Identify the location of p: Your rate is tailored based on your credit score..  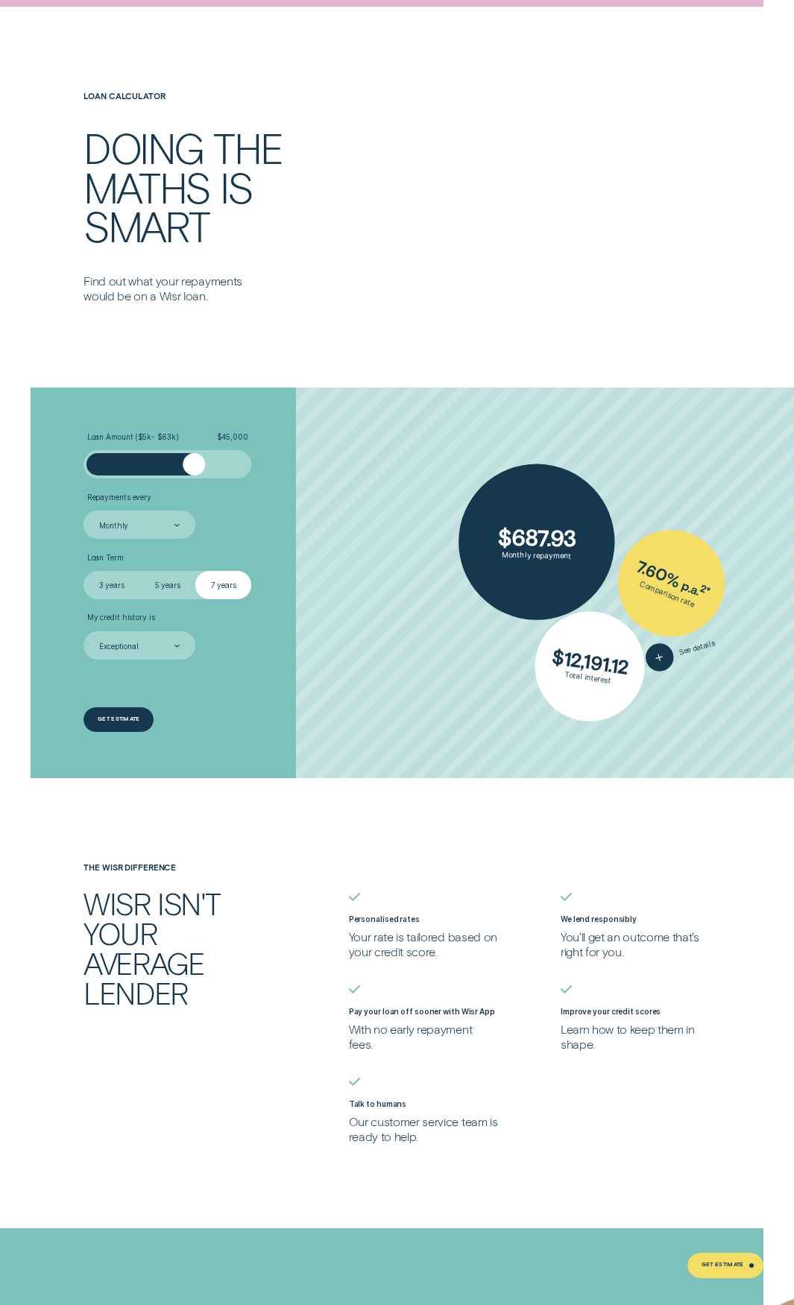
(423, 944).